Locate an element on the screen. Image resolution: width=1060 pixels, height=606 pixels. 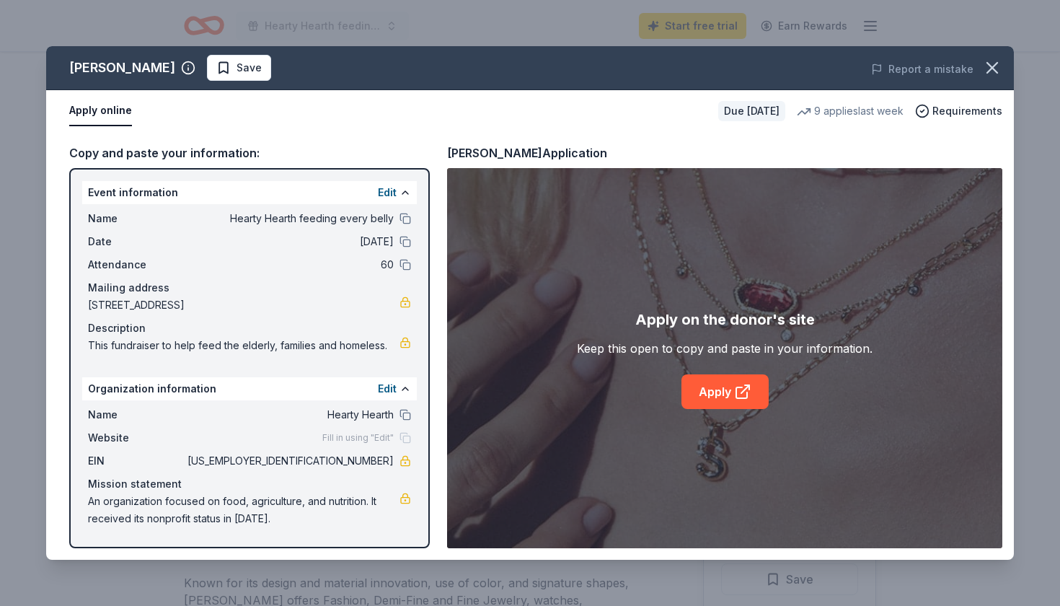
span: This fundraiser to help feed the elderly, families and homeless. is located at coordinates (244, 346).